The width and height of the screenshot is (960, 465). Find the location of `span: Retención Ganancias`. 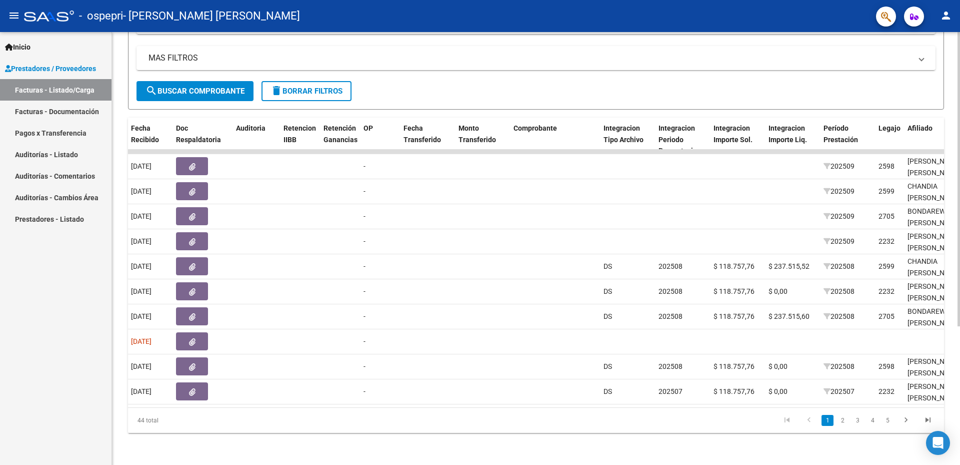

span: Retención Ganancias is located at coordinates (341, 134).